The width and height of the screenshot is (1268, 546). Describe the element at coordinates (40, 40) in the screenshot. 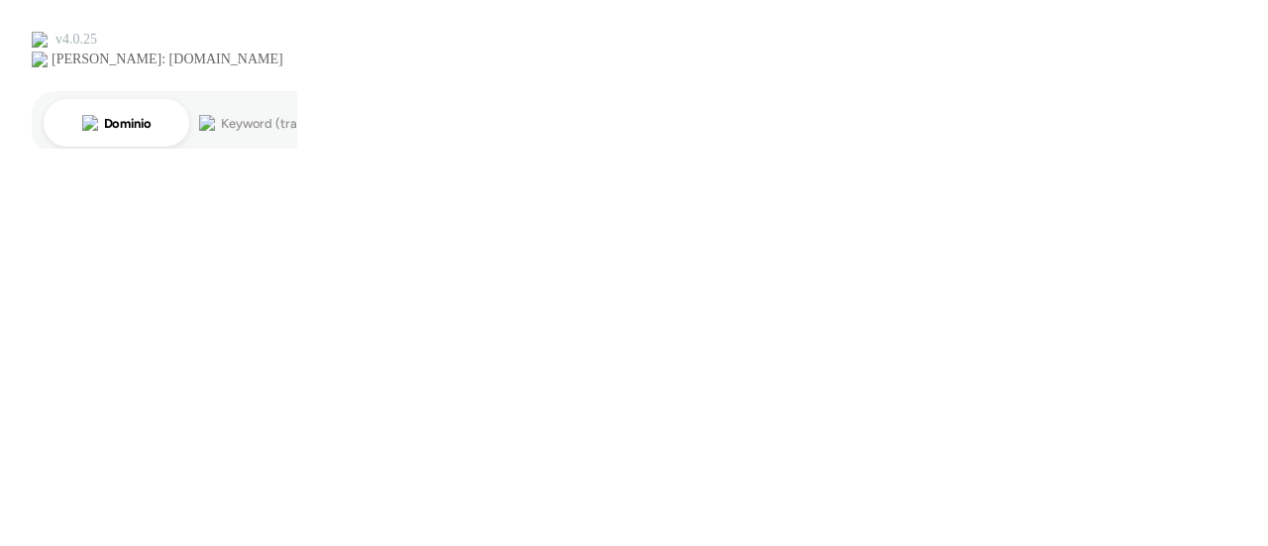

I see `img: logo_orange.svg` at that location.